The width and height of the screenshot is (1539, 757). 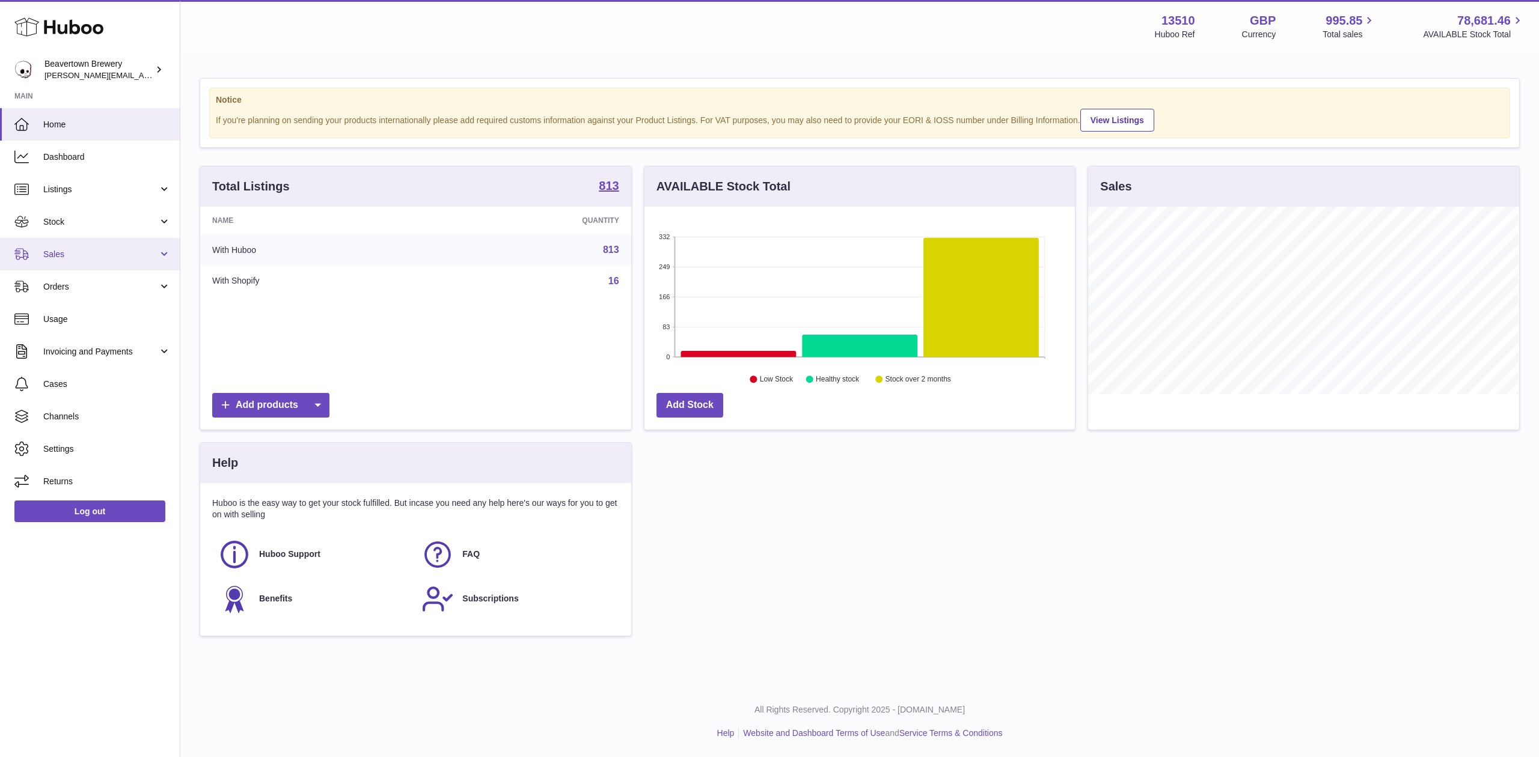 What do you see at coordinates (107, 417) in the screenshot?
I see `span: Channels` at bounding box center [107, 417].